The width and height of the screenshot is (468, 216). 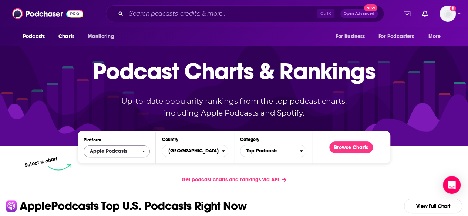 What do you see at coordinates (447, 14) in the screenshot?
I see `span: Logged in as joey.bonafede` at bounding box center [447, 14].